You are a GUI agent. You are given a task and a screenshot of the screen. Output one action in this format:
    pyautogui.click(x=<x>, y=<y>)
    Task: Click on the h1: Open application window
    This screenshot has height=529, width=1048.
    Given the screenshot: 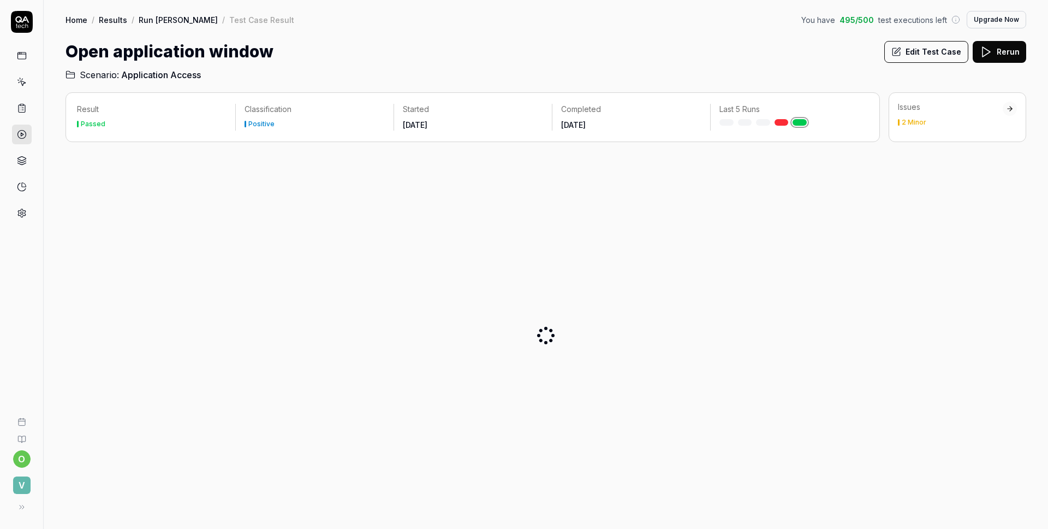 What is the action you would take?
    pyautogui.click(x=169, y=51)
    